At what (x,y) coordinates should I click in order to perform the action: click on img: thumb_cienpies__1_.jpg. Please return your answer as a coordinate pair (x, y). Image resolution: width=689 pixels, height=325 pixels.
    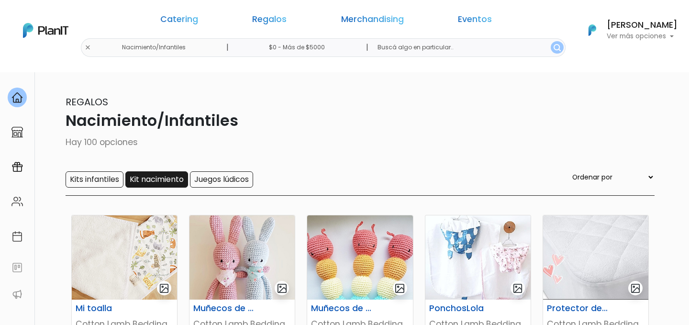
    Looking at the image, I should click on (360, 257).